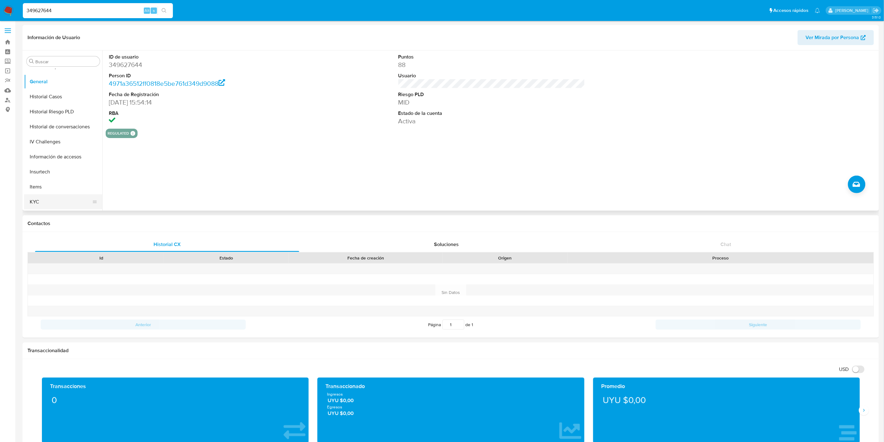  Describe the element at coordinates (492, 76) in the screenshot. I see `dt: Usuario` at that location.